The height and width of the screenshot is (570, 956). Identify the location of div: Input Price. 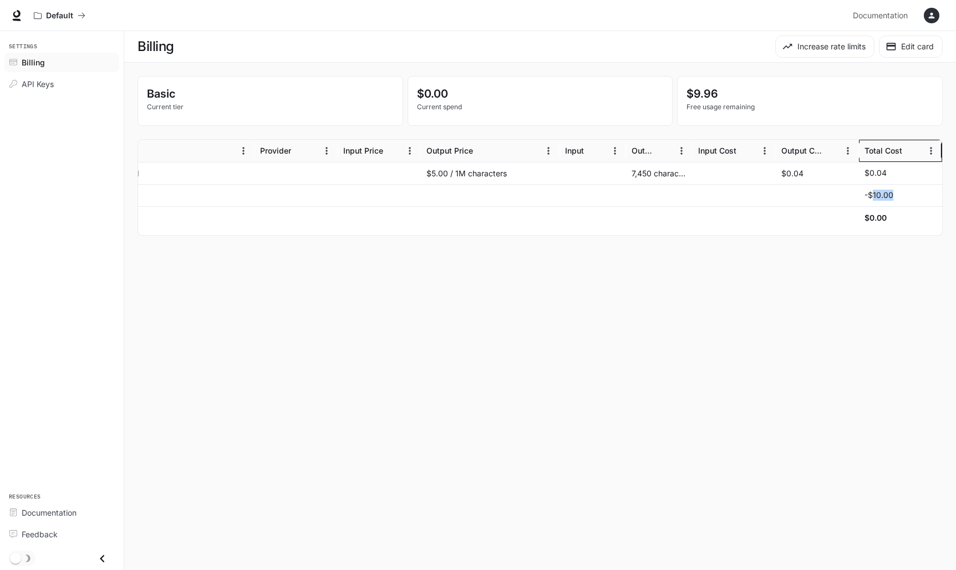
(363, 150).